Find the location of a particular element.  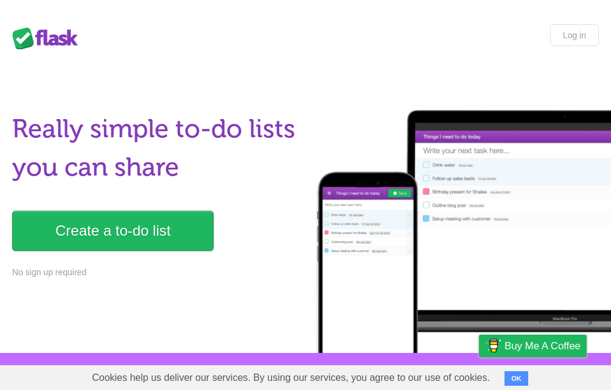

a: Log in is located at coordinates (574, 35).